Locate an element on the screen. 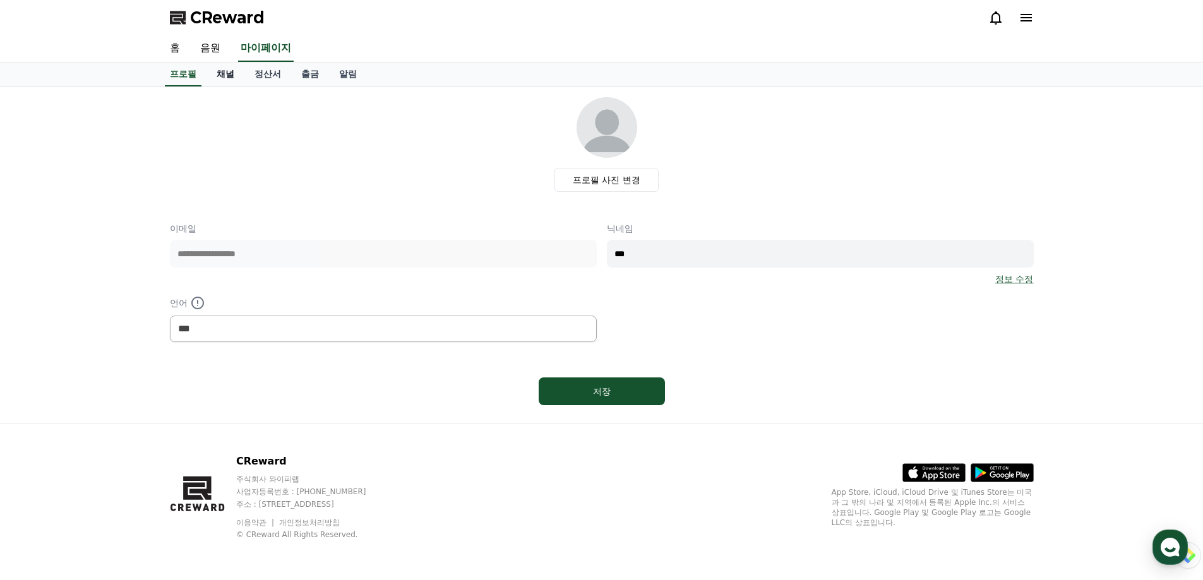 This screenshot has width=1203, height=580. a: 개인정보처리방침 is located at coordinates (309, 523).